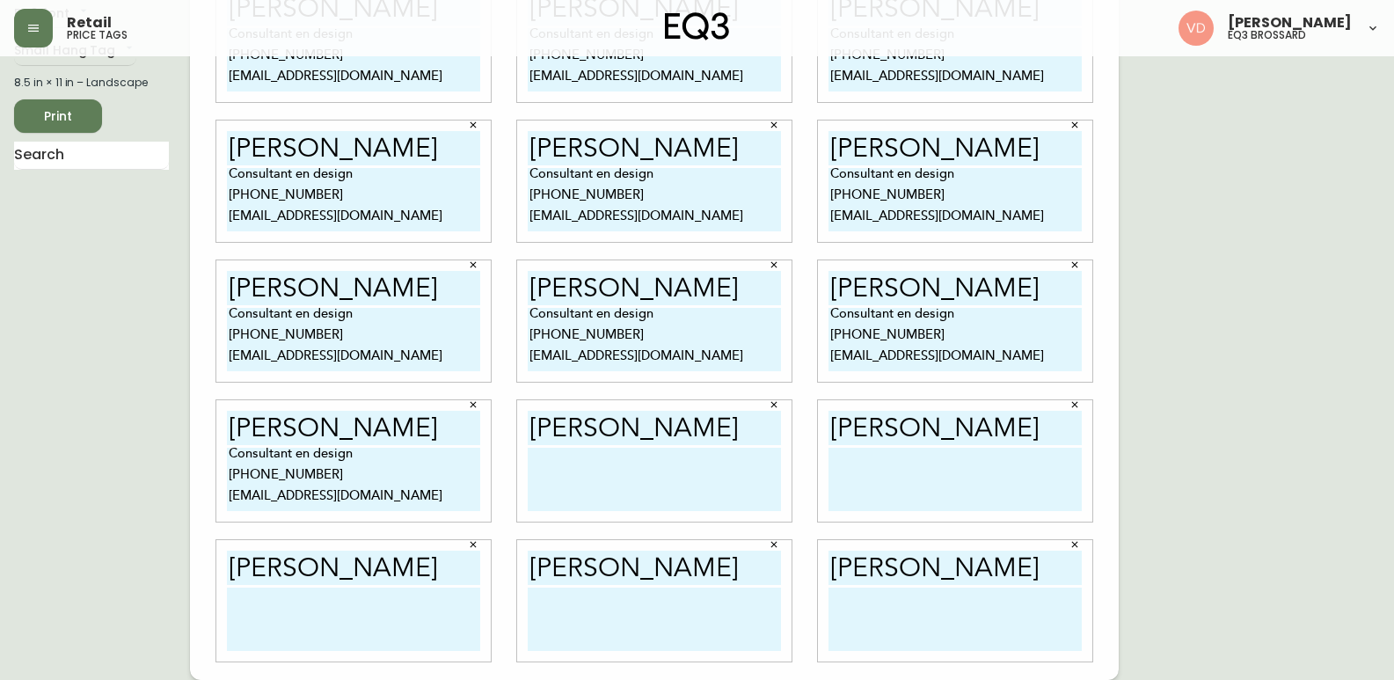  What do you see at coordinates (89, 23) in the screenshot?
I see `span: Retail` at bounding box center [89, 23].